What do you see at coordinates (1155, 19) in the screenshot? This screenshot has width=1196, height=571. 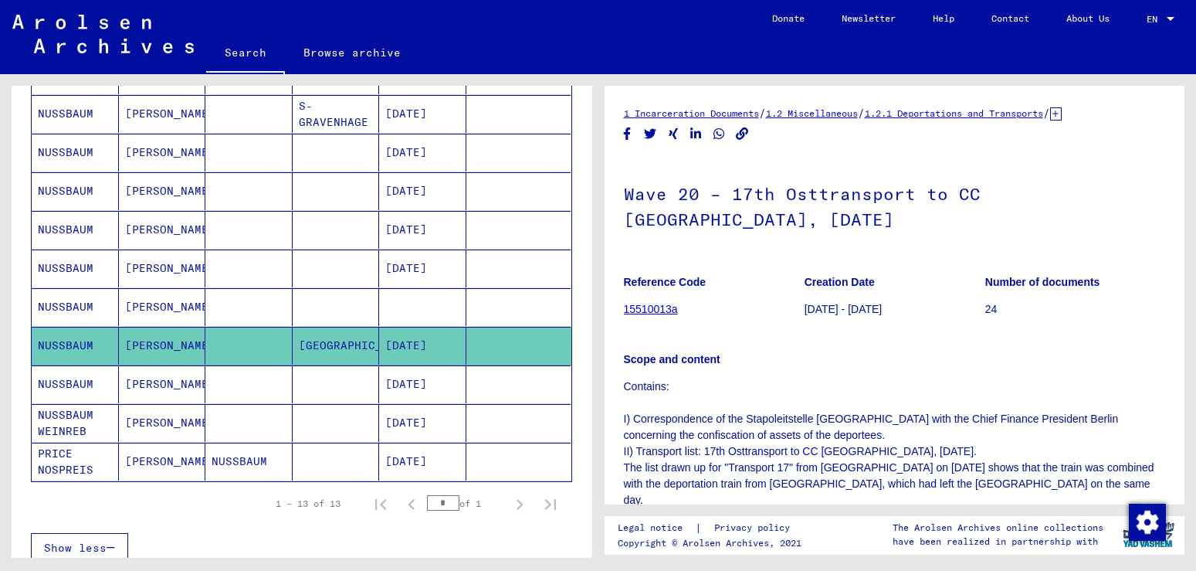 I see `span: EN` at bounding box center [1155, 19].